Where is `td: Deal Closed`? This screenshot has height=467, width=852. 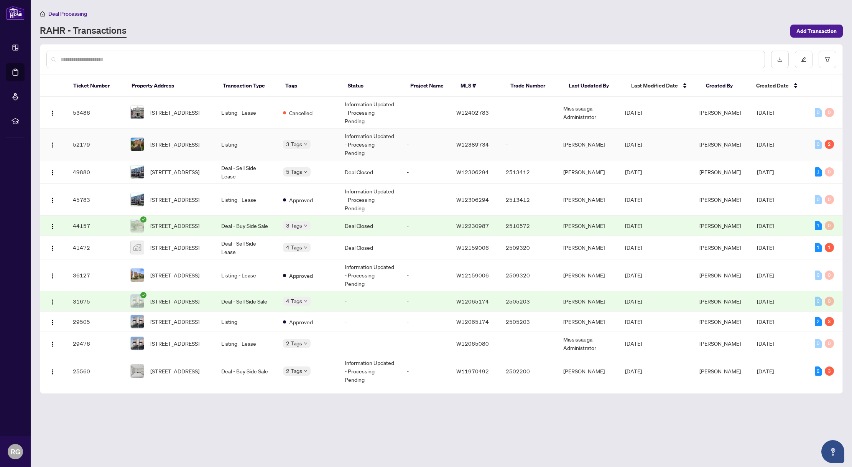
td: Deal Closed is located at coordinates (369, 225).